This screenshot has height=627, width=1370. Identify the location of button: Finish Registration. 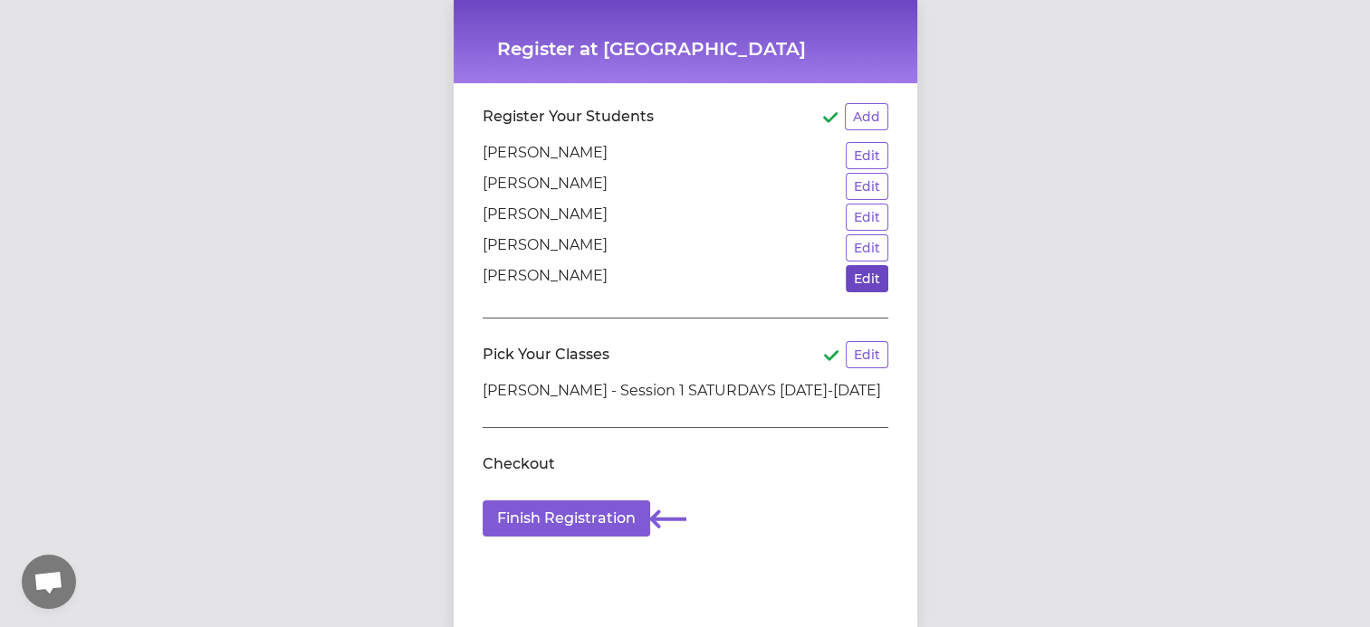
(566, 519).